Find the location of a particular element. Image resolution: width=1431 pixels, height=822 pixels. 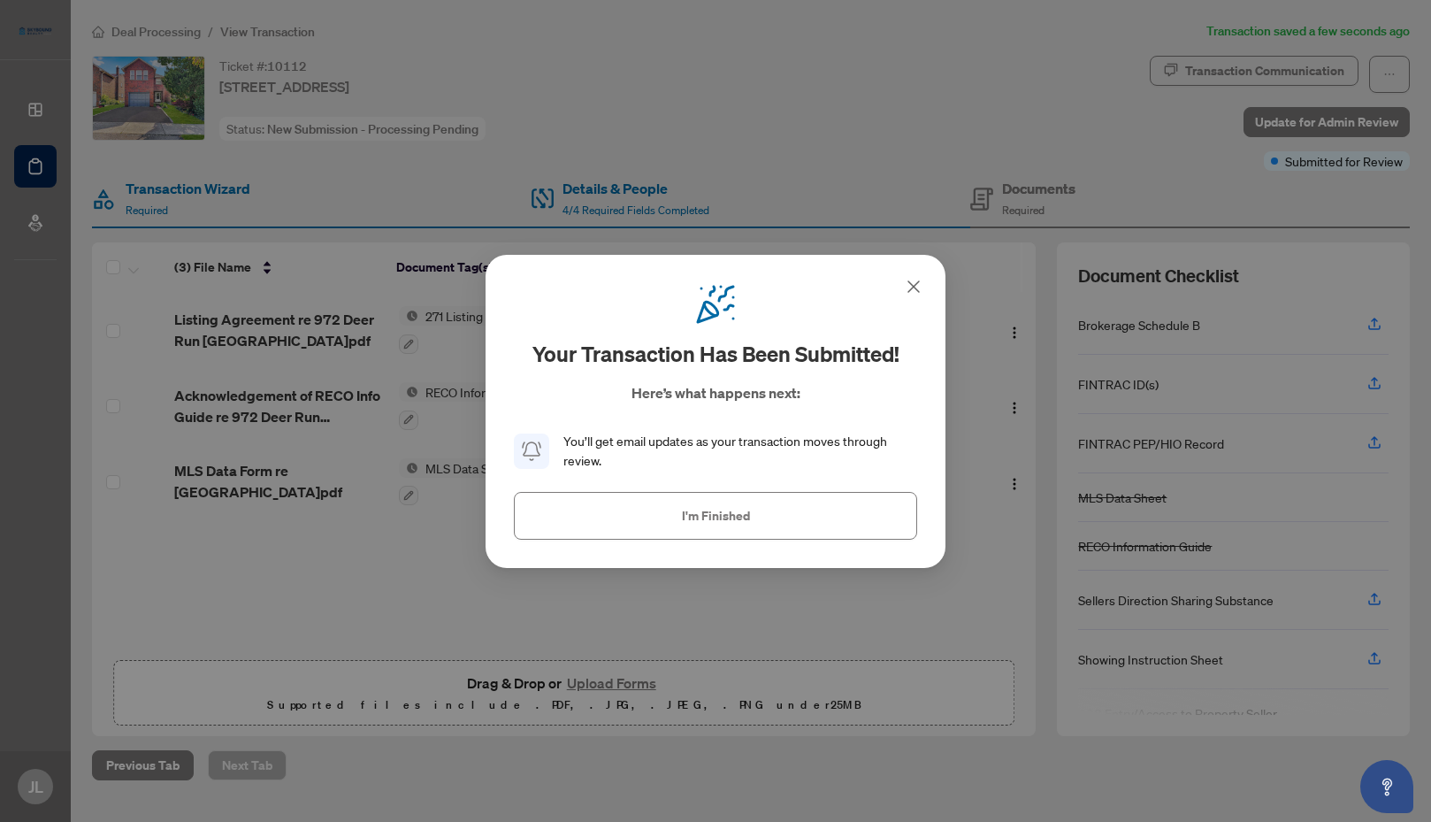

span: I'm Finished is located at coordinates (715, 515).